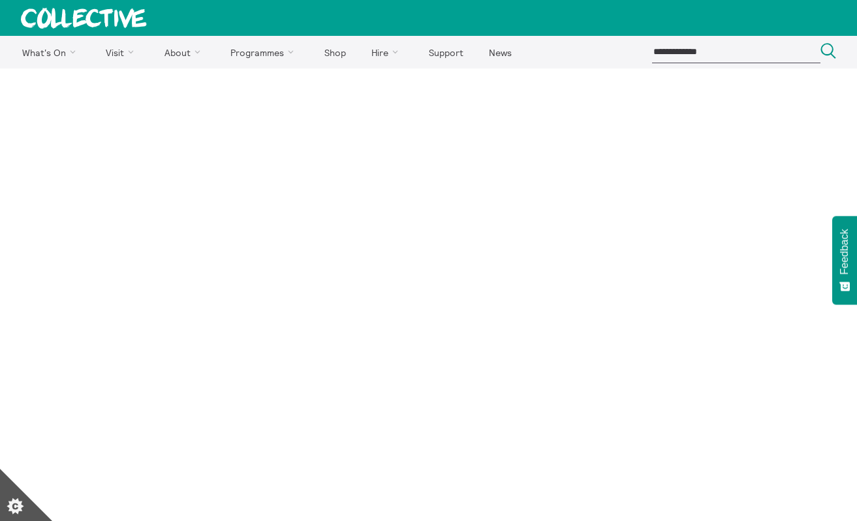 This screenshot has height=521, width=857. I want to click on a: Hire, so click(387, 52).